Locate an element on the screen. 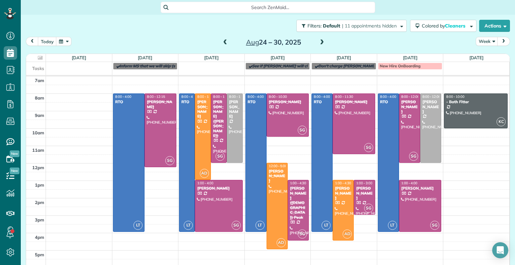 The image size is (515, 265). a: Filters: Default | 11 appointments hidden is located at coordinates (349, 26).